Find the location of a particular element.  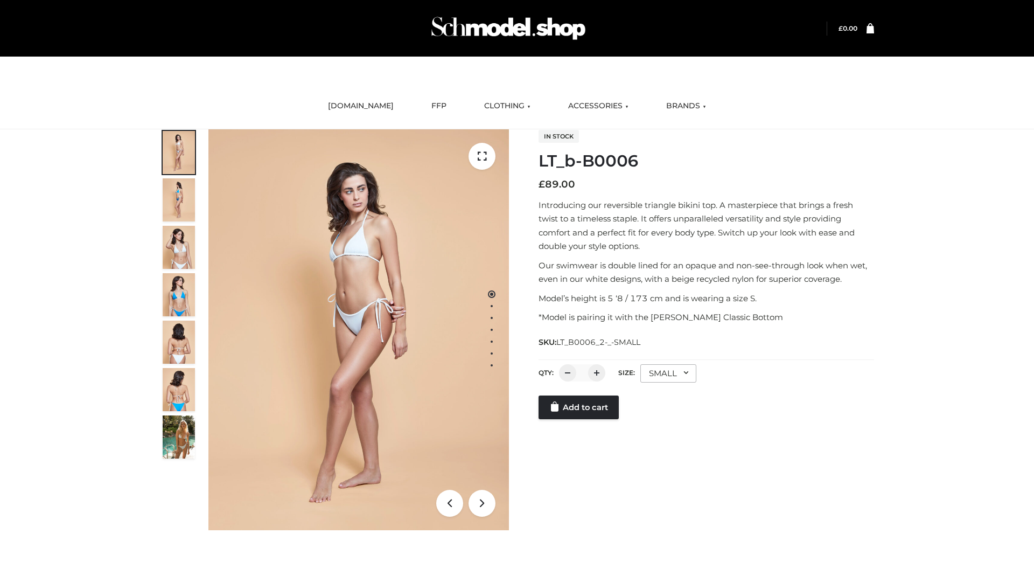

img: ArielClassicBikiniTop_CloudNine_AzureSky_OW114ECO_8-scaled.jpg is located at coordinates (179, 389).